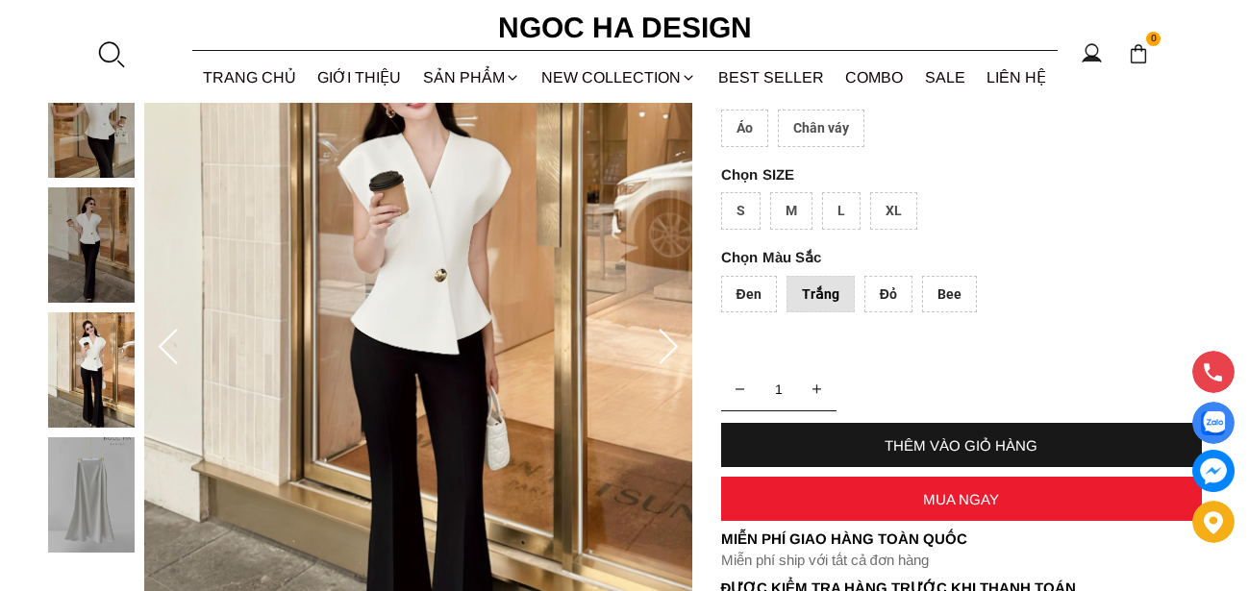 The height and width of the screenshot is (591, 1249). I want to click on img: Diva Set_ Áo Rớt Vai Cổ V, Chân Váy Lụa Đuôi Cá A1078+CV134_mini_3, so click(91, 370).